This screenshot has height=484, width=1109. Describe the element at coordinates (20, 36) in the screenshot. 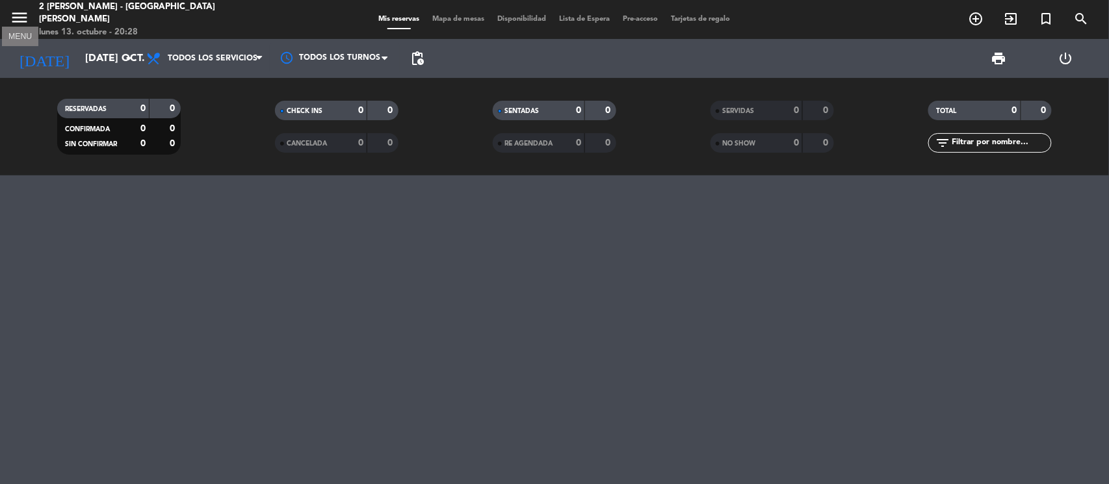

I see `div: MENU` at that location.